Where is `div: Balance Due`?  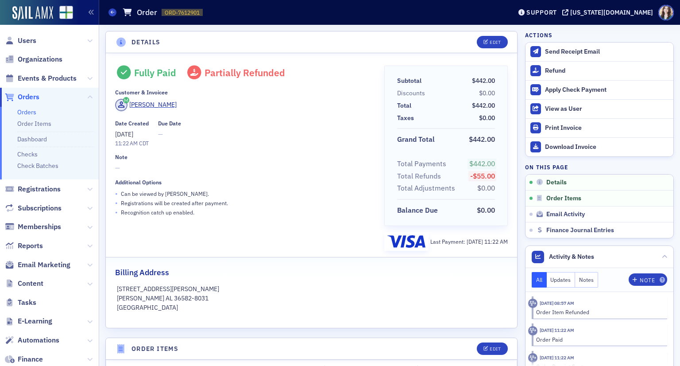 div: Balance Due is located at coordinates (418, 210).